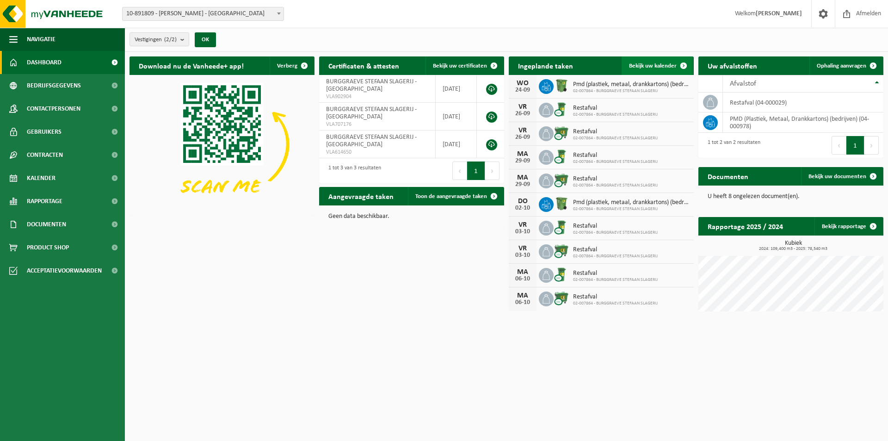 This screenshot has width=888, height=441. I want to click on span: Afvalstof, so click(743, 84).